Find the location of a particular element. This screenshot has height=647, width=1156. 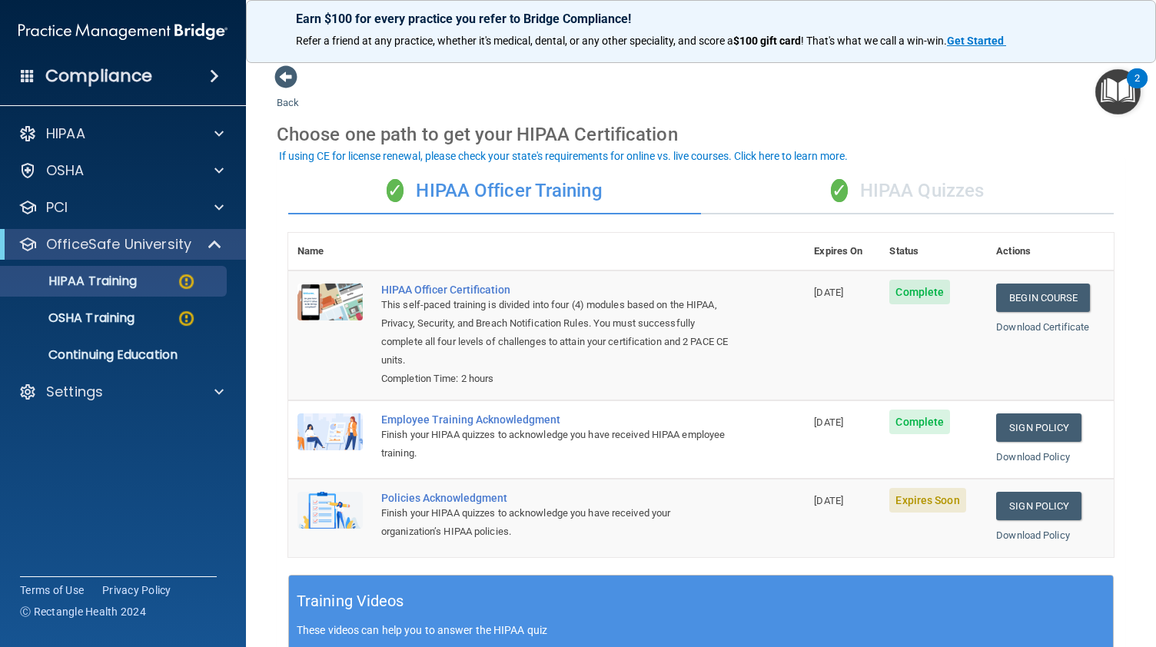

div: Finish your HIPAA quizzes to acknowledge you have received your organization’s HIPAA policies. is located at coordinates (554, 523).